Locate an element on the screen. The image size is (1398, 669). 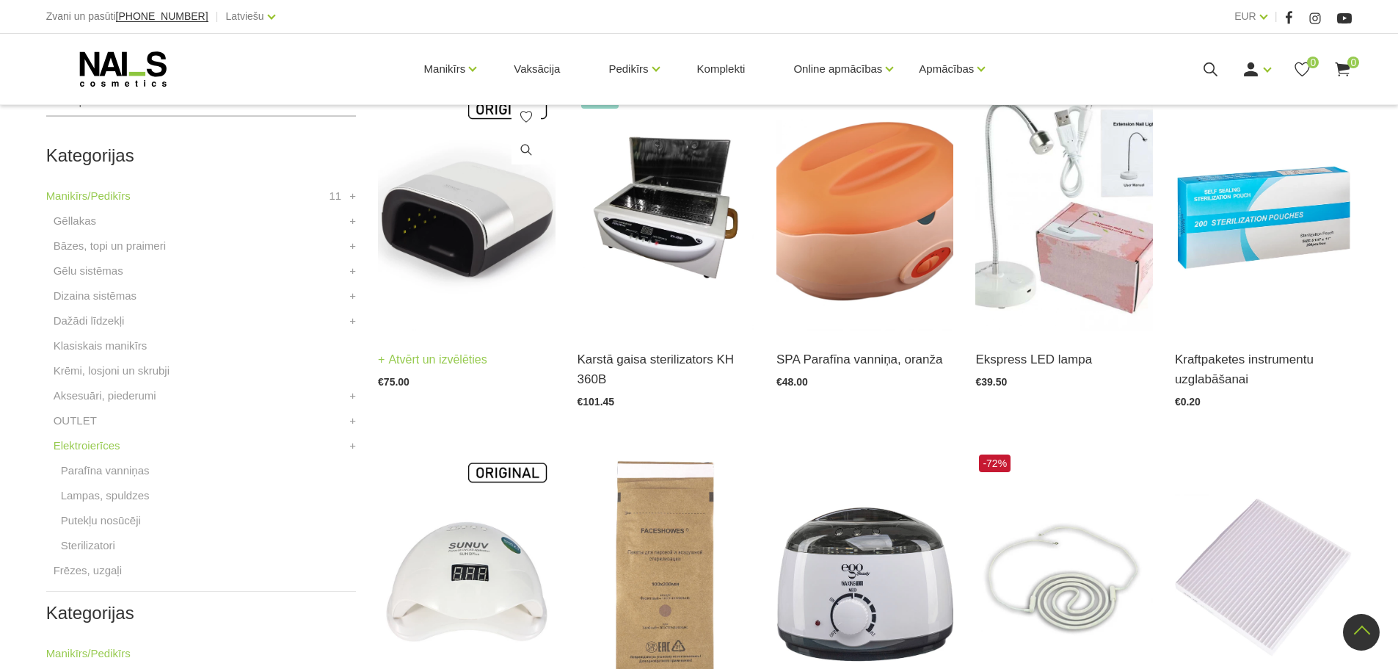
span: €0.20 is located at coordinates (1187, 401).